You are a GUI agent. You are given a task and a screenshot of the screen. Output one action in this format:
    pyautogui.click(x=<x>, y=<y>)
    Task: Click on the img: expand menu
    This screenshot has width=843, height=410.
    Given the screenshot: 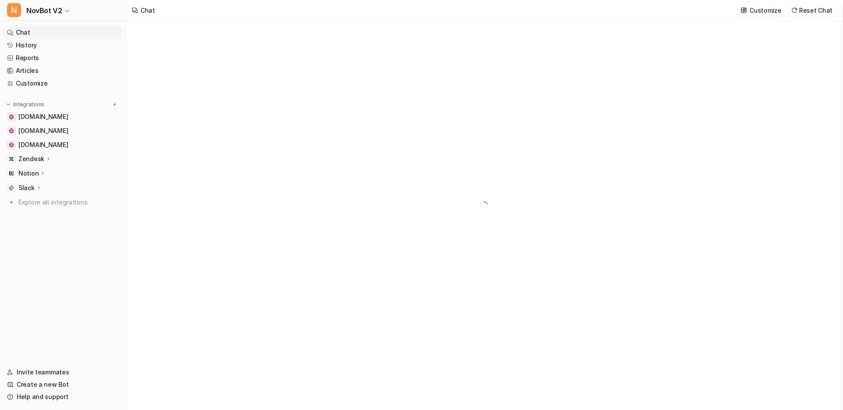 What is the action you would take?
    pyautogui.click(x=8, y=105)
    